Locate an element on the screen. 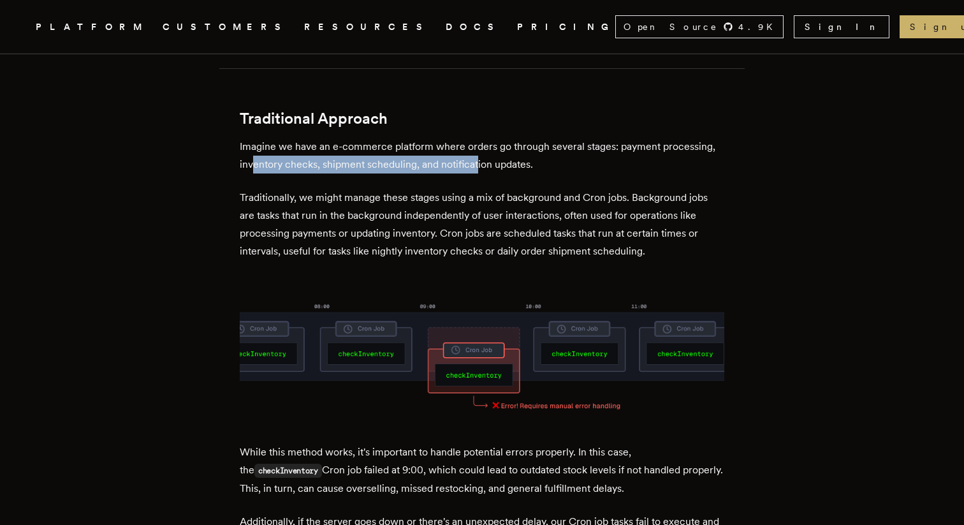 The image size is (964, 525). a: Sign In is located at coordinates (841, 27).